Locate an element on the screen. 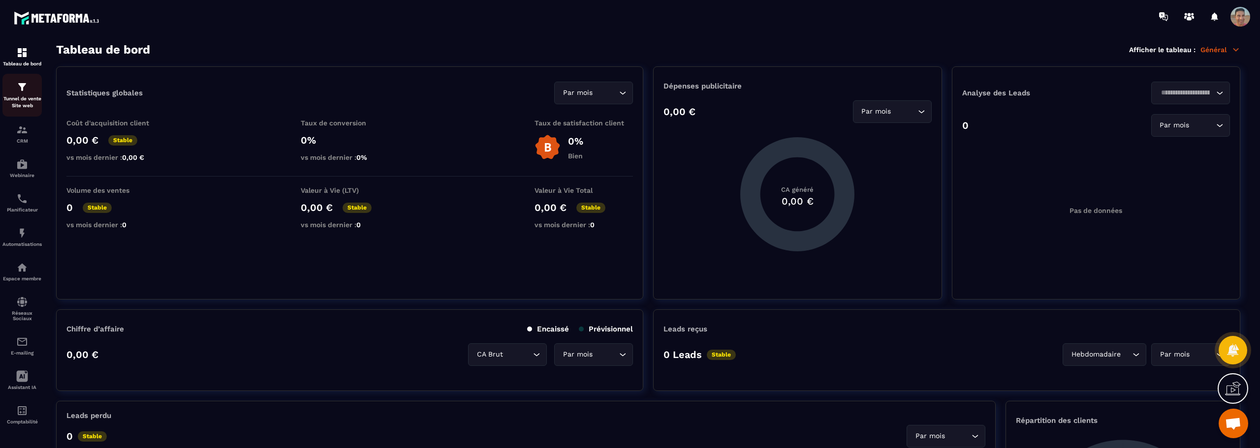 The height and width of the screenshot is (448, 1260). a: automationsautomationsWebinaire is located at coordinates (22, 168).